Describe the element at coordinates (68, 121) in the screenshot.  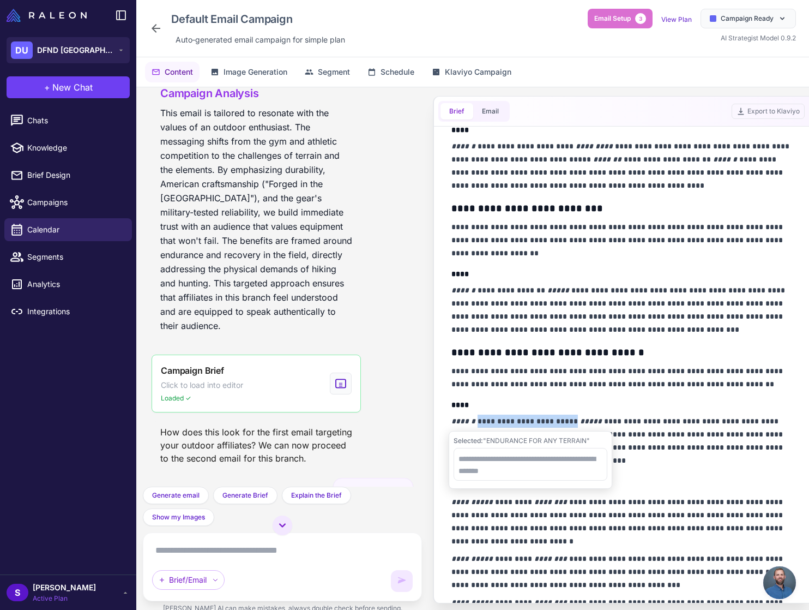
I see `a: Chats` at that location.